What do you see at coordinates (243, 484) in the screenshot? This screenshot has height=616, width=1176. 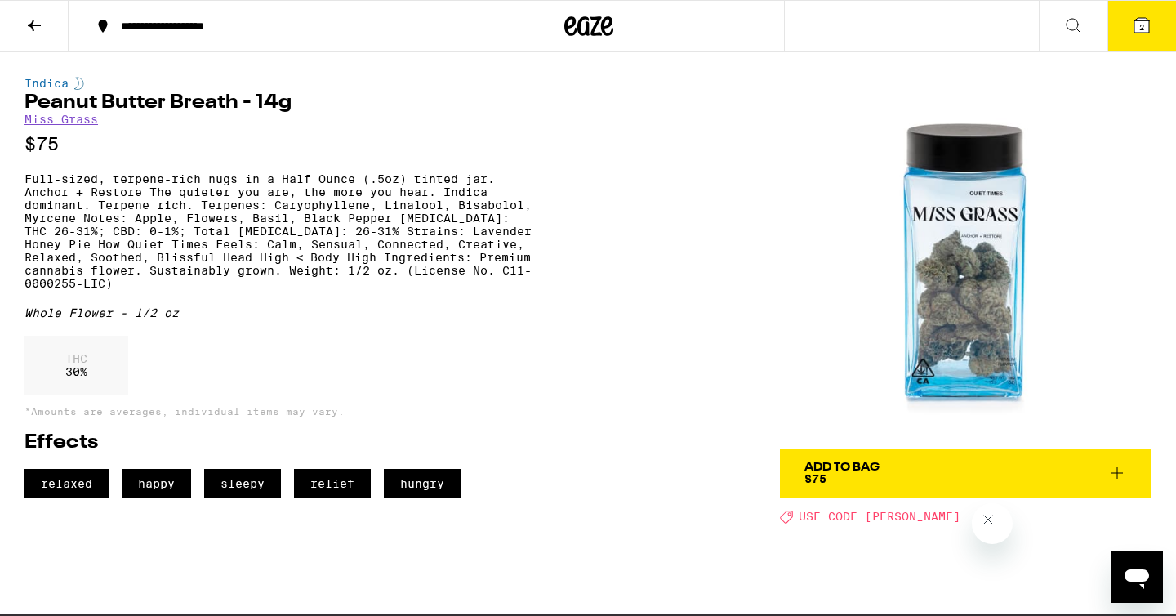 I see `span: sleepy` at bounding box center [243, 484].